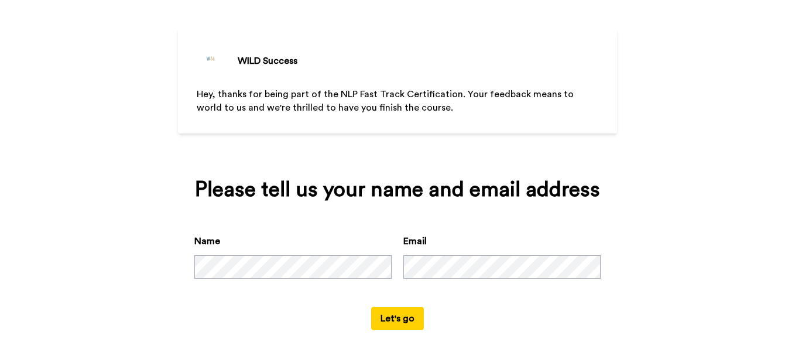 The width and height of the screenshot is (795, 363). Describe the element at coordinates (207, 241) in the screenshot. I see `label: Name` at that location.